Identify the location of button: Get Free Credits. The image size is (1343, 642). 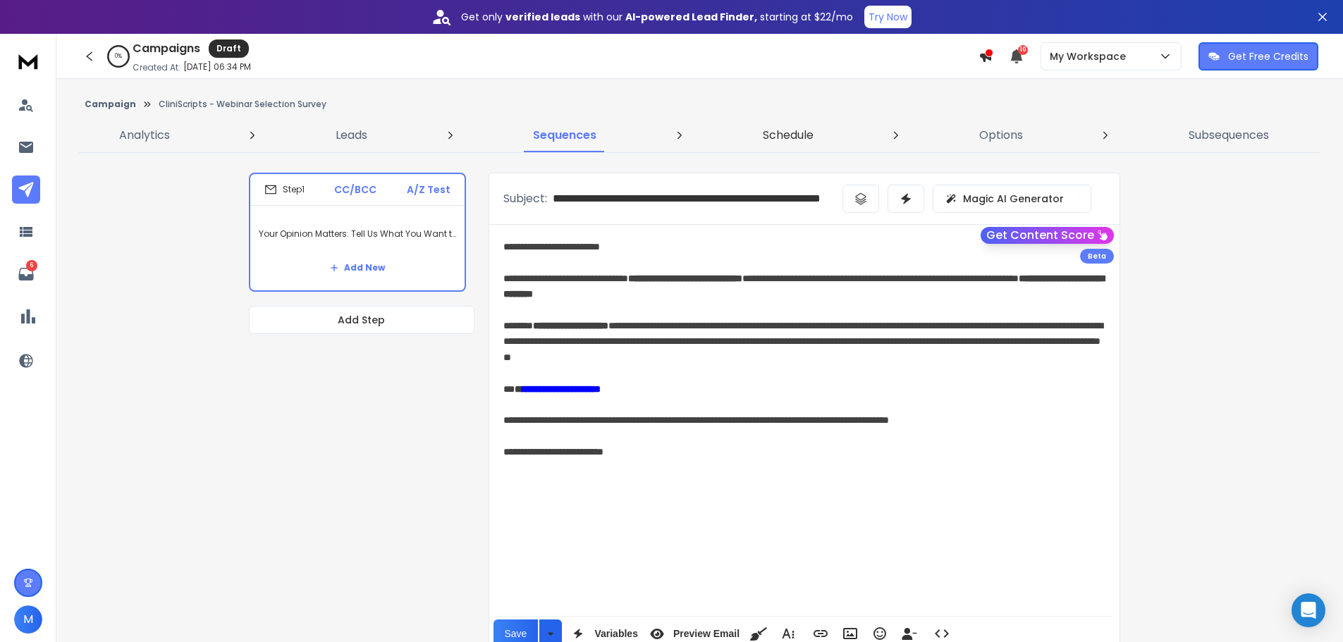
(1258, 56).